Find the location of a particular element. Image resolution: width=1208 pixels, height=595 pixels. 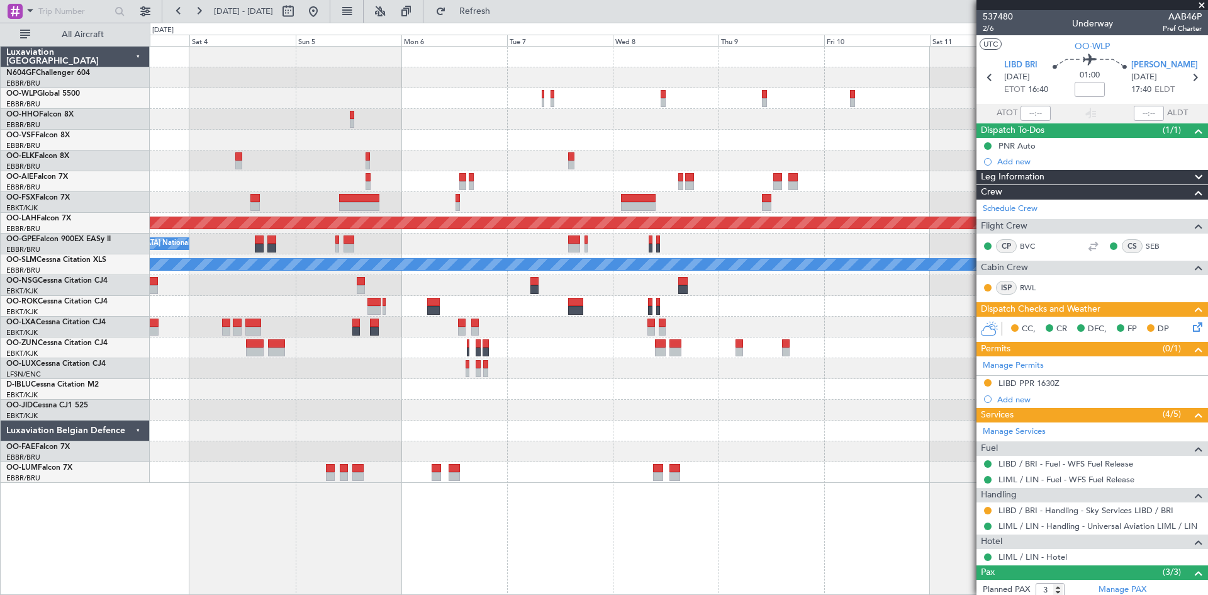

span: Refresh is located at coordinates (475, 11).